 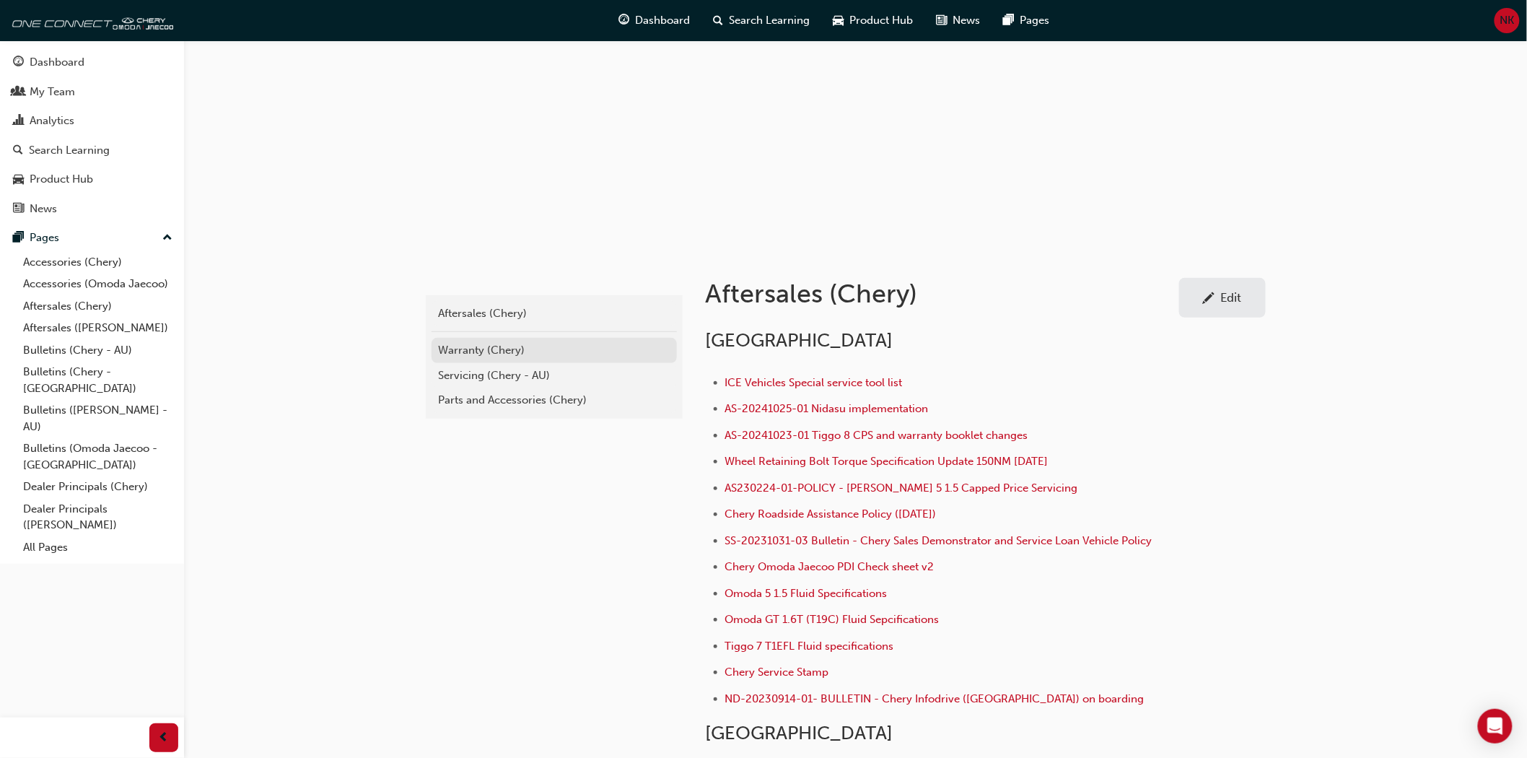 I want to click on a: Warranty (Chery), so click(x=554, y=350).